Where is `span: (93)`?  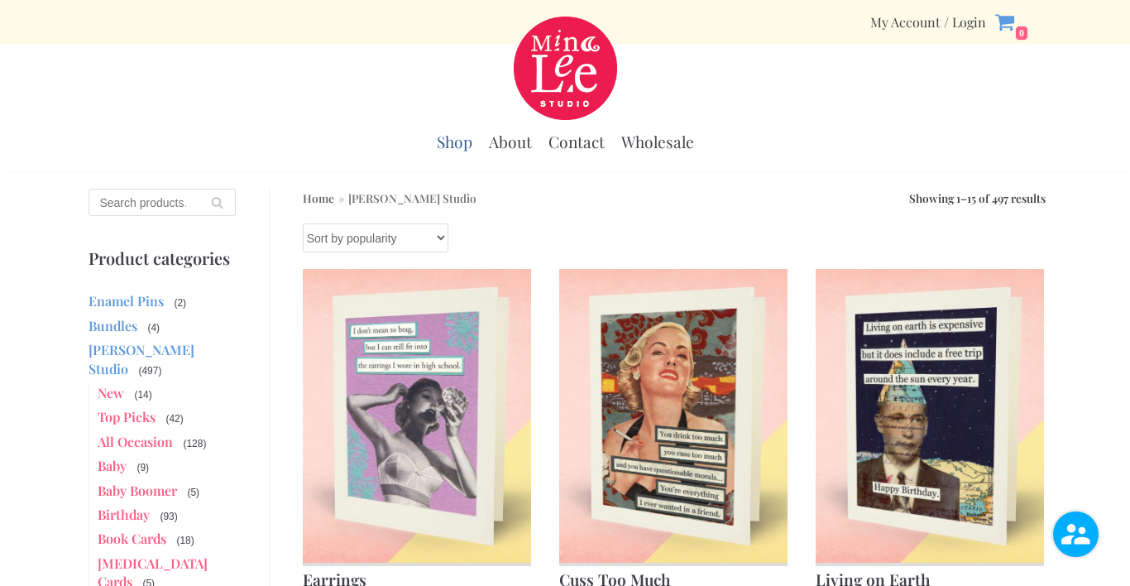 span: (93) is located at coordinates (168, 516).